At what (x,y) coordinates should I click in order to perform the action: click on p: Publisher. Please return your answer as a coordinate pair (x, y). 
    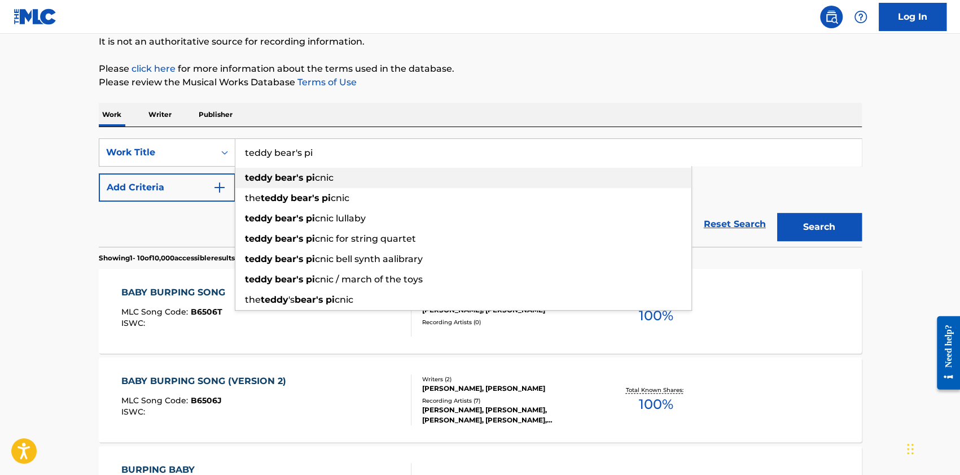
    Looking at the image, I should click on (216, 115).